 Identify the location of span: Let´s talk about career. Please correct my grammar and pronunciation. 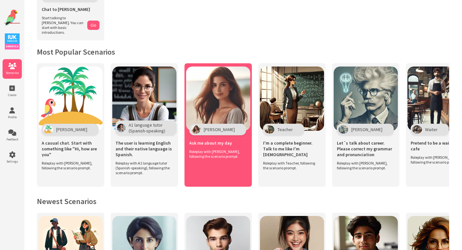
(366, 149).